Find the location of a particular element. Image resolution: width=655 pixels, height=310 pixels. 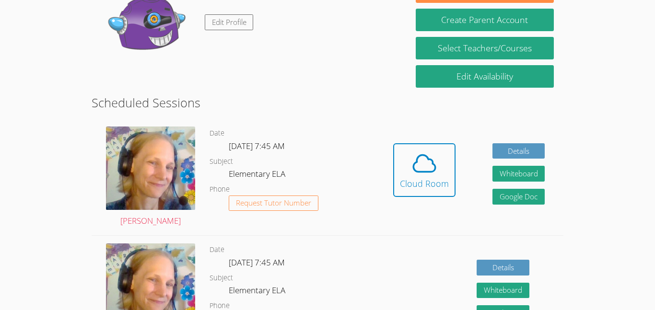

h2: Scheduled Sessions is located at coordinates (328, 103).